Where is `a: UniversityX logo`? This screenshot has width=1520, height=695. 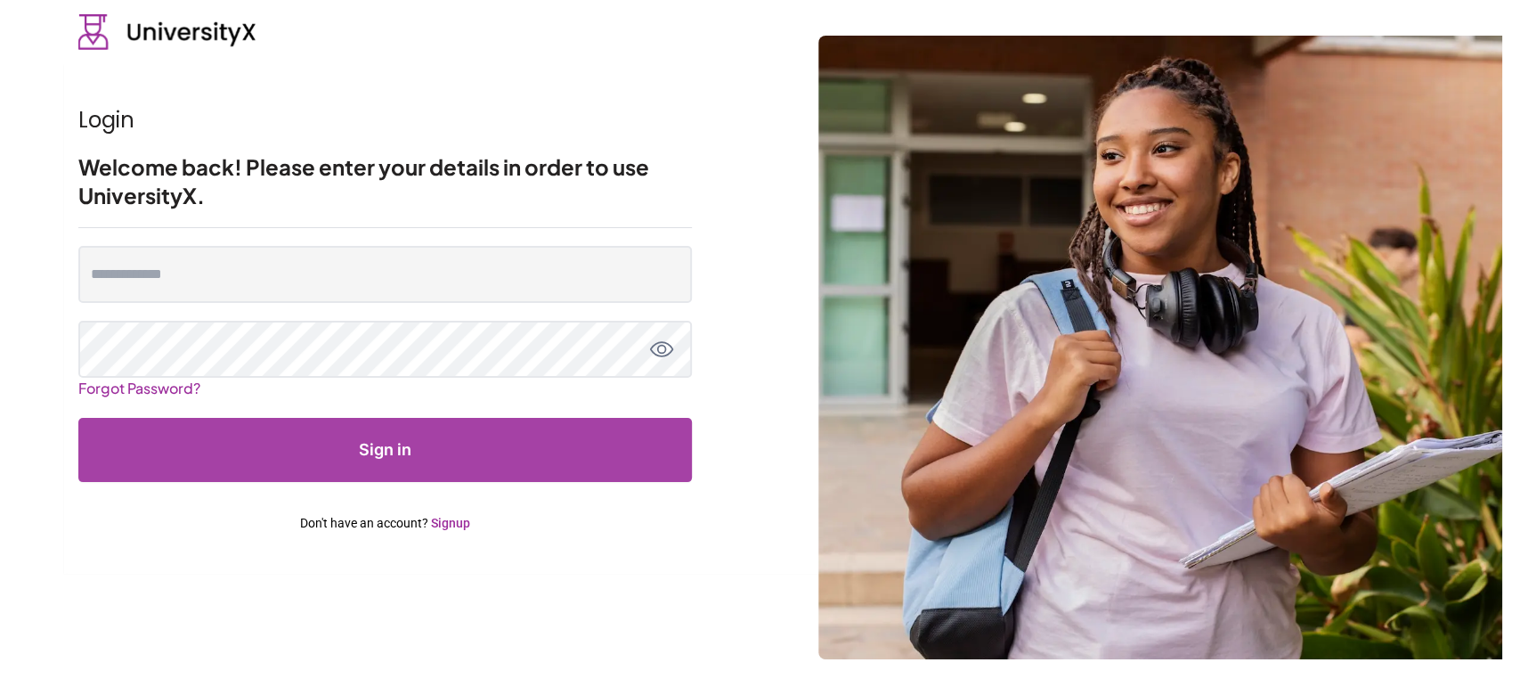 a: UniversityX logo is located at coordinates (167, 32).